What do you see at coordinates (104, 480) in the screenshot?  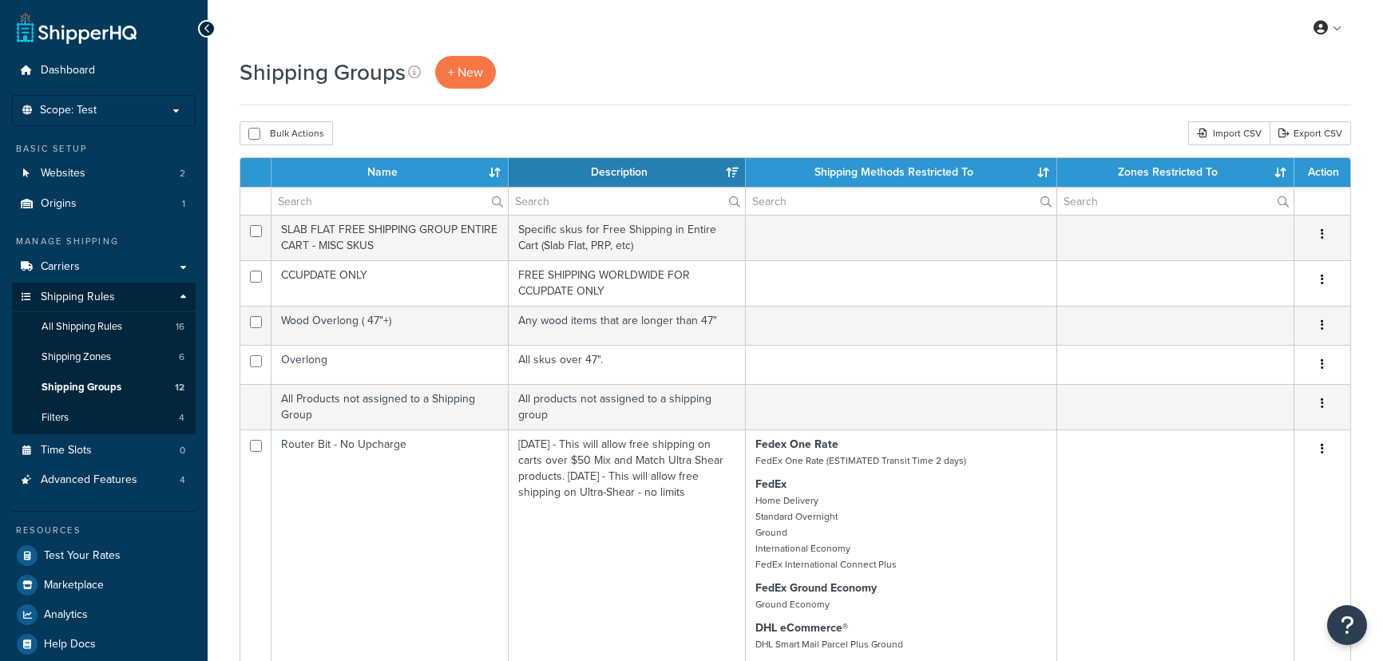 I see `a: Advanced Features 4` at bounding box center [104, 480].